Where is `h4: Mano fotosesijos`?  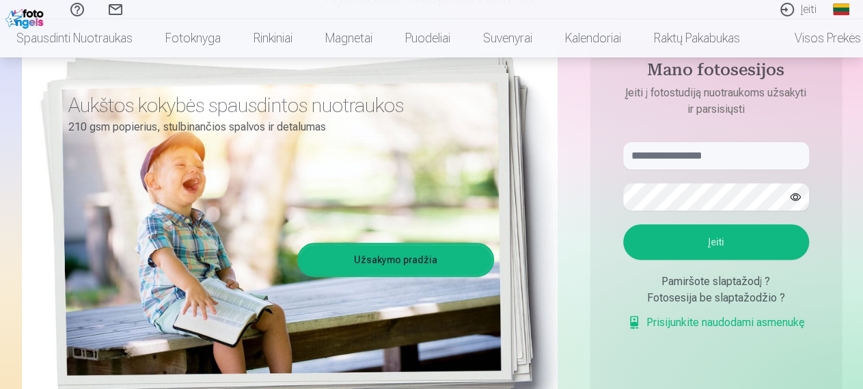 h4: Mano fotosesijos is located at coordinates (716, 72).